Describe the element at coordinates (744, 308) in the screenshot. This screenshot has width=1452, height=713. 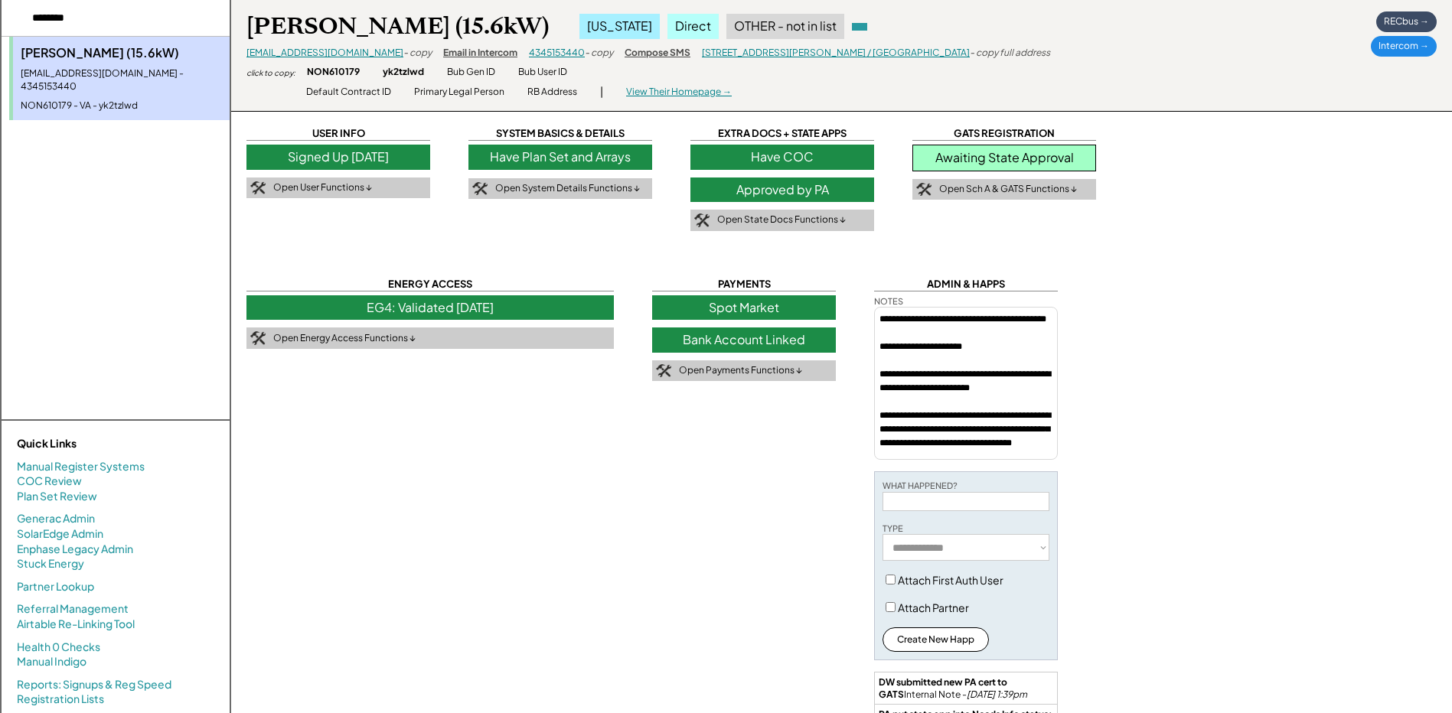
I see `div: Spot Market` at that location.